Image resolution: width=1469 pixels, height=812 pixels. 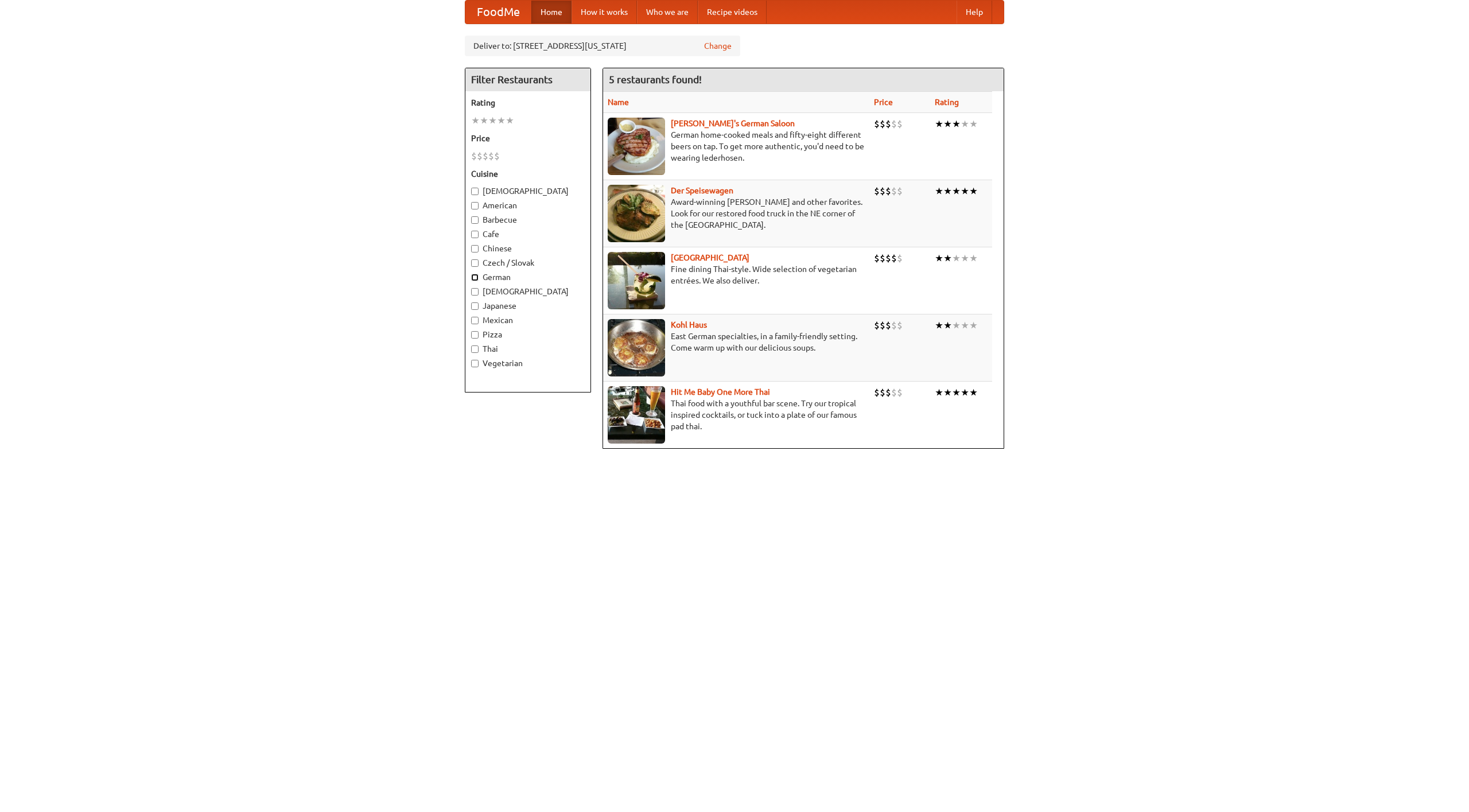 I want to click on img: speisewagen.jpg, so click(x=637, y=214).